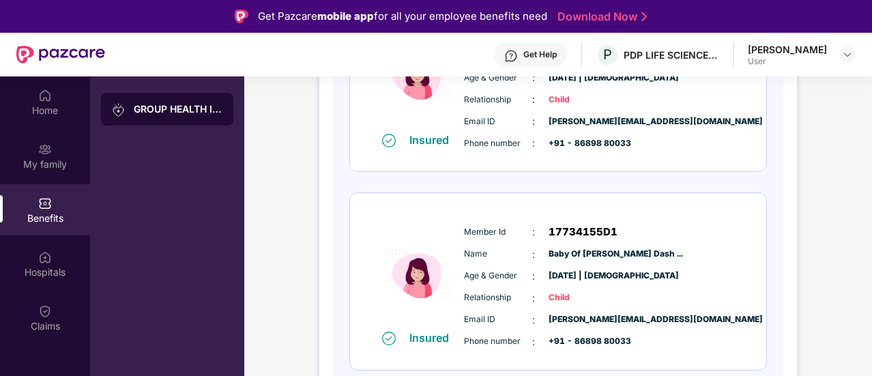 This screenshot has width=872, height=376. I want to click on img: svg+xml;base64,PHN2ZyBpZD0iQ2xhaW0iIHhtbG5zPSJodHRwOi8vd3d3LnczLm9yZy8yMDAwL3N2ZyIgd2lkdGg9IjIwIi..., so click(45, 311).